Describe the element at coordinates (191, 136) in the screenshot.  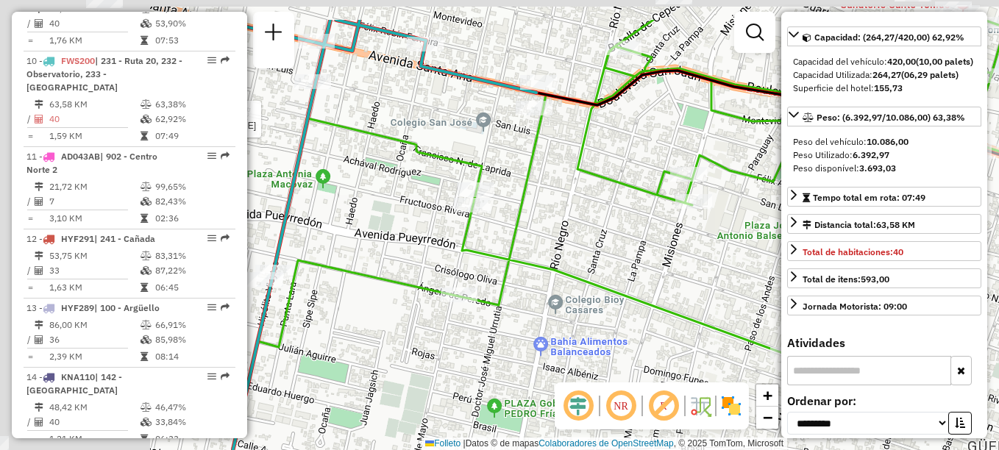
I see `td: 07:49` at that location.